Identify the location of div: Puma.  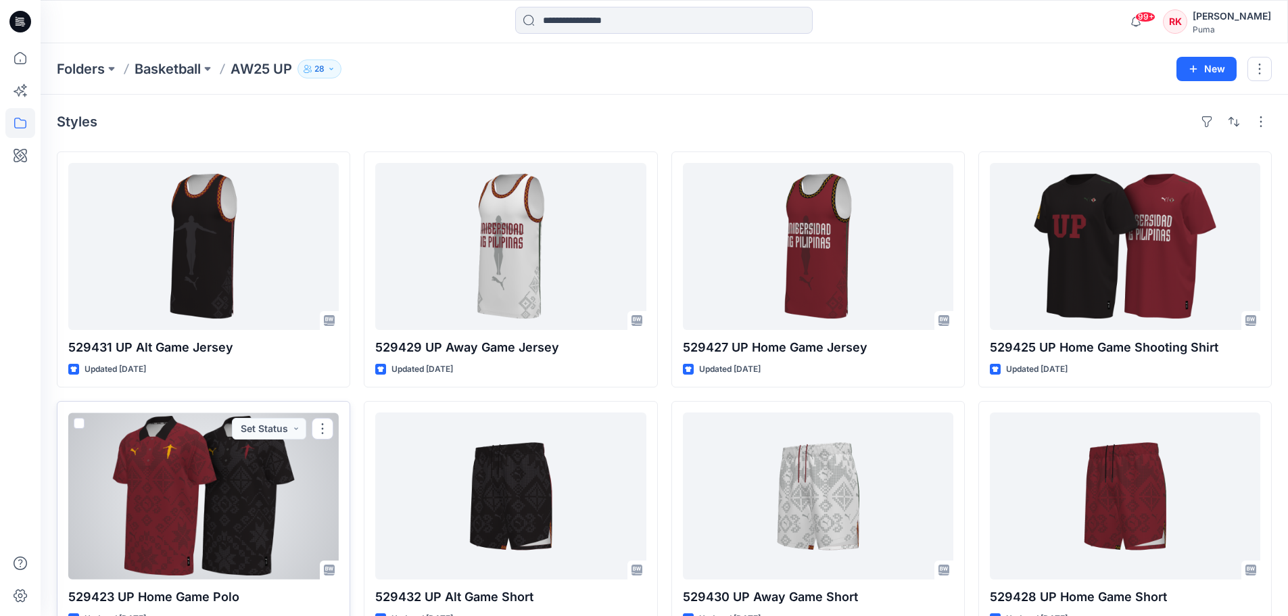
(1232, 29).